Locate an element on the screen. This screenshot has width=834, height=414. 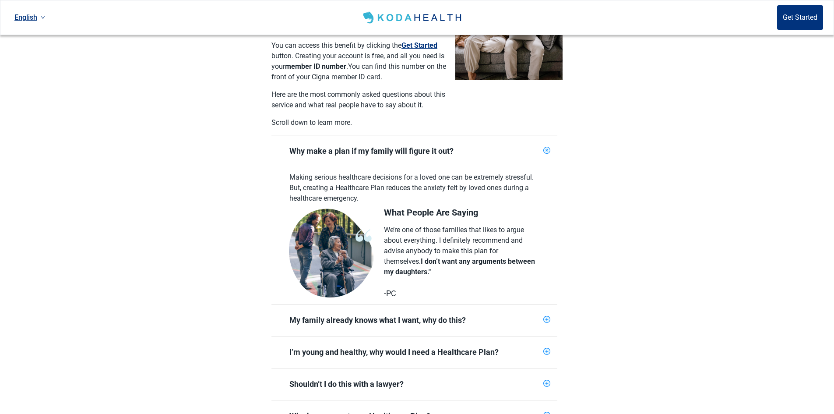
a: Current language: English is located at coordinates (30, 17).